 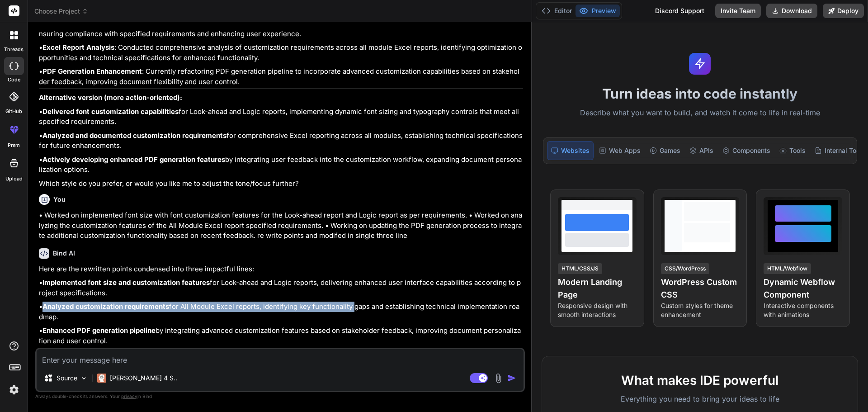 I want to click on strong: Excel Report Analysis, so click(x=78, y=47).